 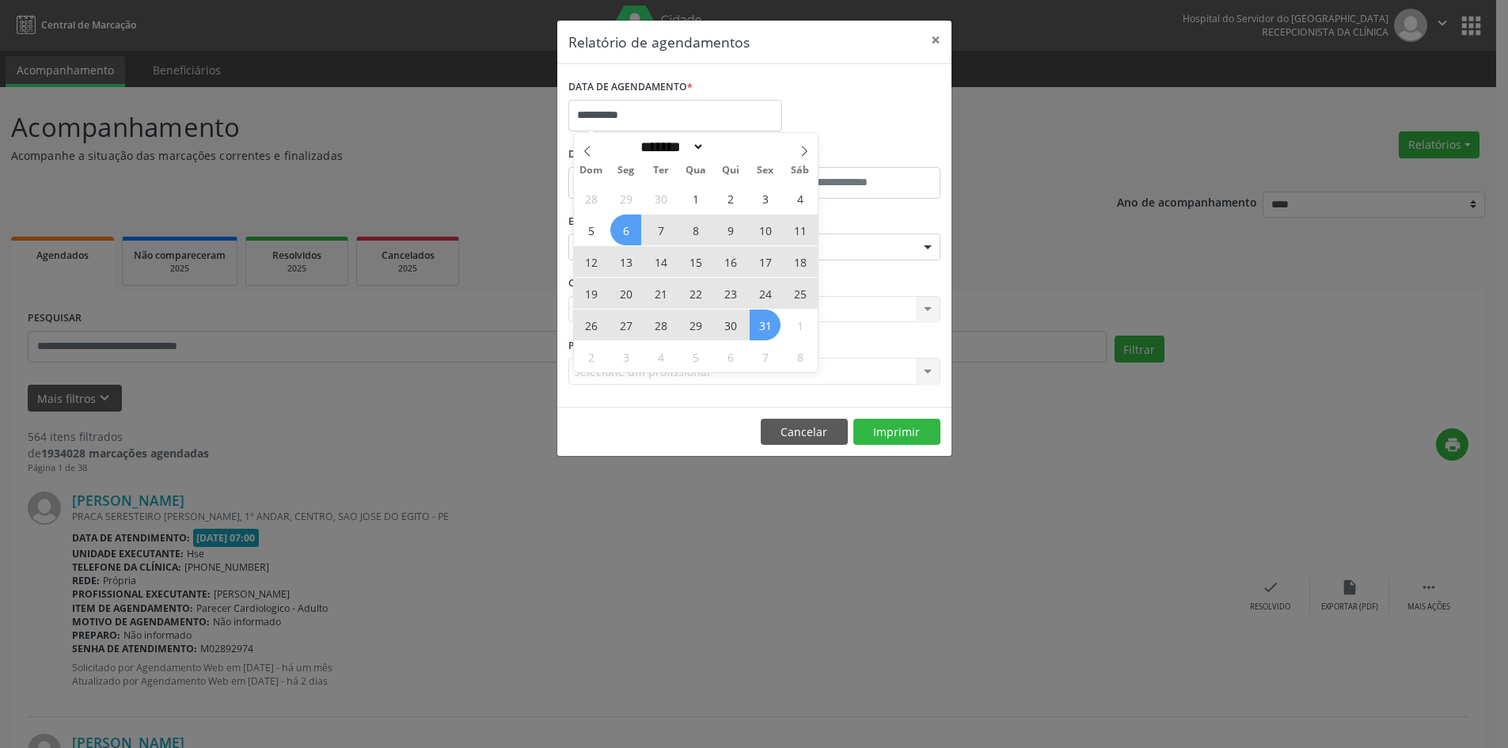 I want to click on label: ATÉ, so click(x=849, y=154).